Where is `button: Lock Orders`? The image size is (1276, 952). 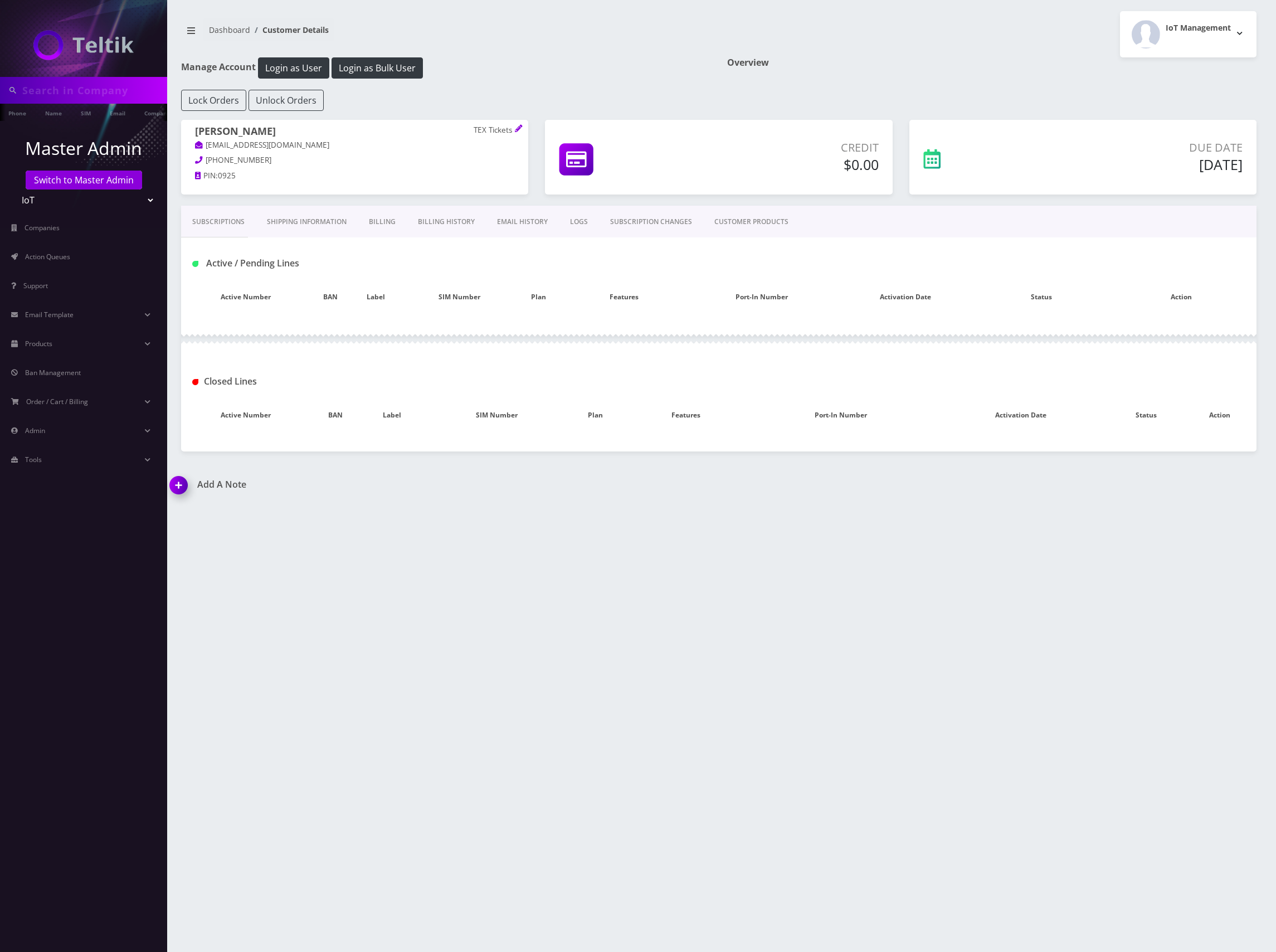
button: Lock Orders is located at coordinates (213, 100).